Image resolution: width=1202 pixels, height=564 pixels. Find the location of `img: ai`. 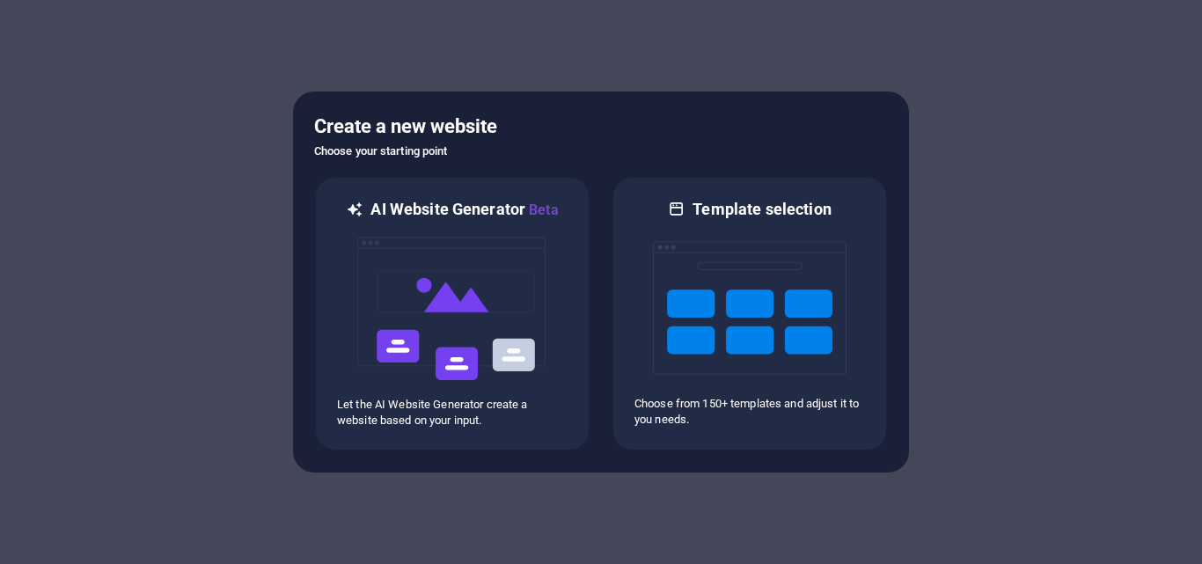

img: ai is located at coordinates (452, 309).